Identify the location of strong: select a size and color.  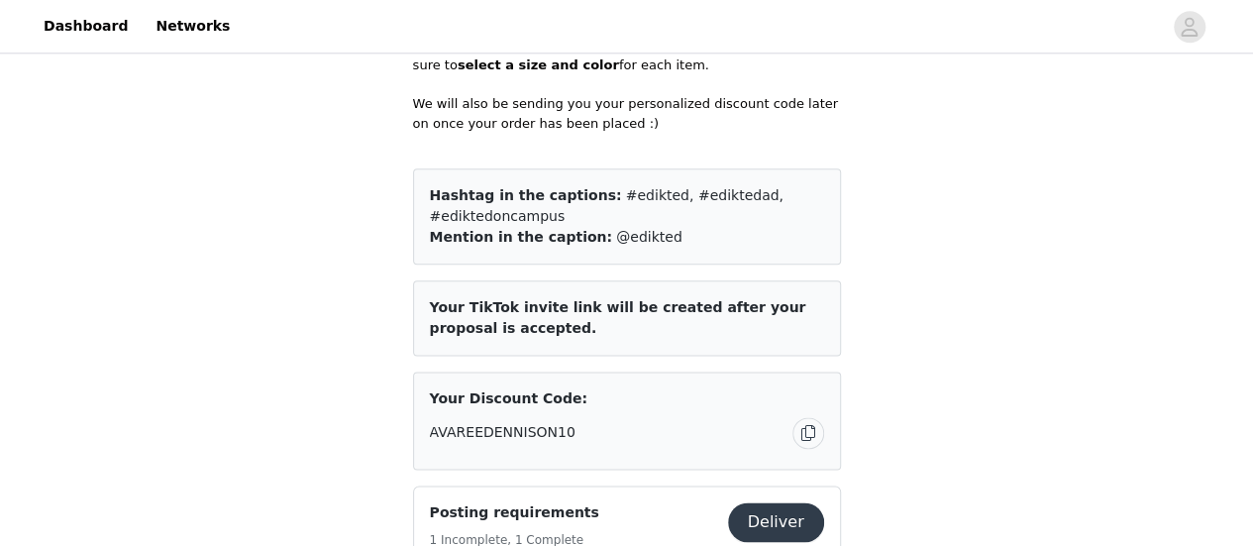
(538, 64).